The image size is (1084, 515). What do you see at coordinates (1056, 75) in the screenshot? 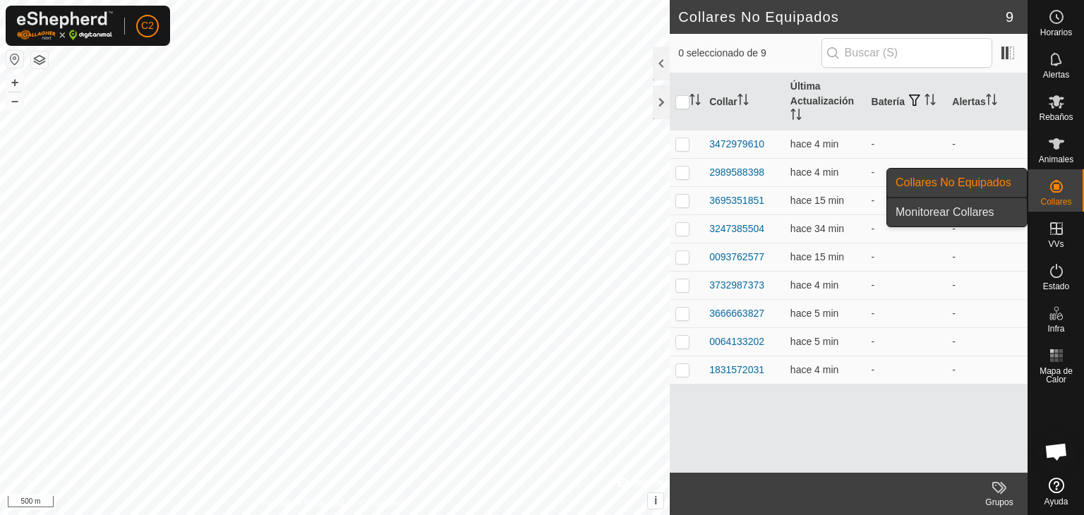
I see `span: Alertas` at bounding box center [1056, 75].